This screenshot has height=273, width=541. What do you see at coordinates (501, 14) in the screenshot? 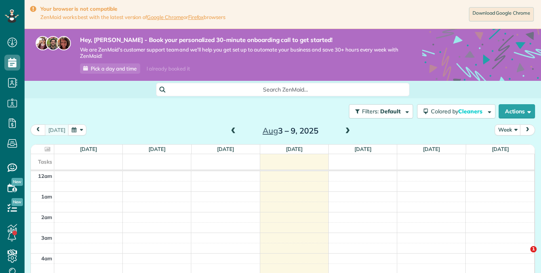
I see `a: Download Google Chrome` at bounding box center [501, 14].